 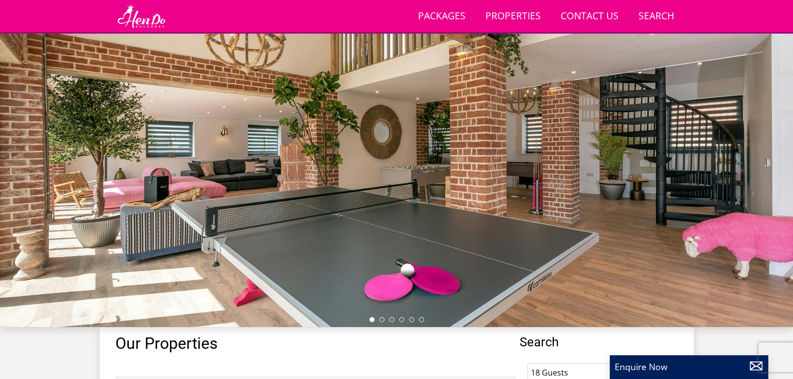 I want to click on p: Enquire Now, so click(x=689, y=367).